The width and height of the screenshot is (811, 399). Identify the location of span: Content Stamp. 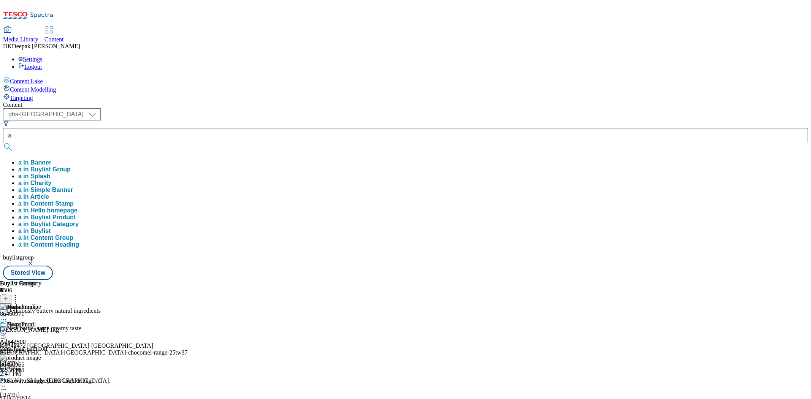
(52, 203).